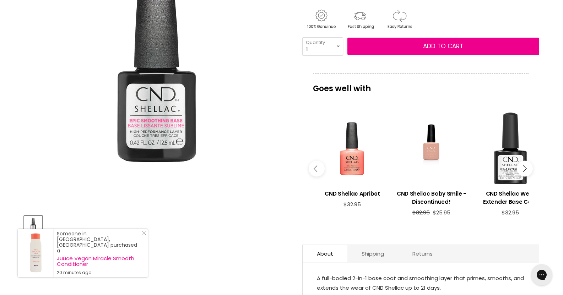 This screenshot has height=295, width=563. What do you see at coordinates (322, 46) in the screenshot?
I see `select: Quantity` at bounding box center [322, 46].